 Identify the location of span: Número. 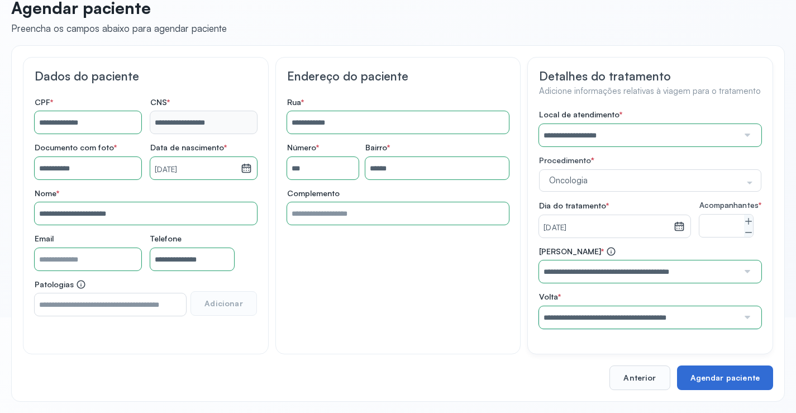
(303, 147).